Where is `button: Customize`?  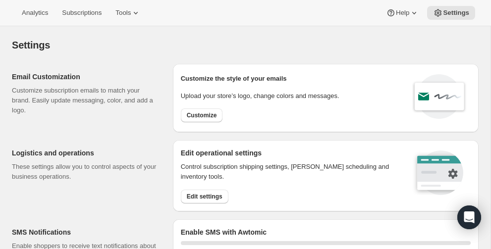 button: Customize is located at coordinates (202, 116).